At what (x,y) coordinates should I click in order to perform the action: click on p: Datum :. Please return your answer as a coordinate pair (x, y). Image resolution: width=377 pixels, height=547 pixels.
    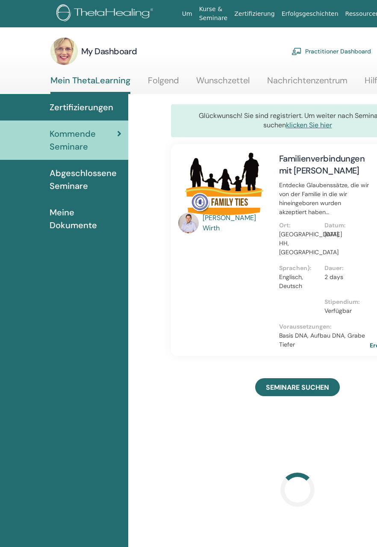
    Looking at the image, I should click on (344, 225).